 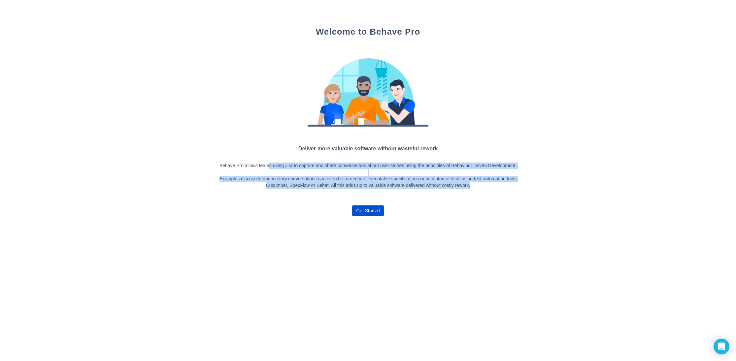 I want to click on img: 00369af0bb1dbacc1a4e4cbbc7e10263.png, so click(x=368, y=92).